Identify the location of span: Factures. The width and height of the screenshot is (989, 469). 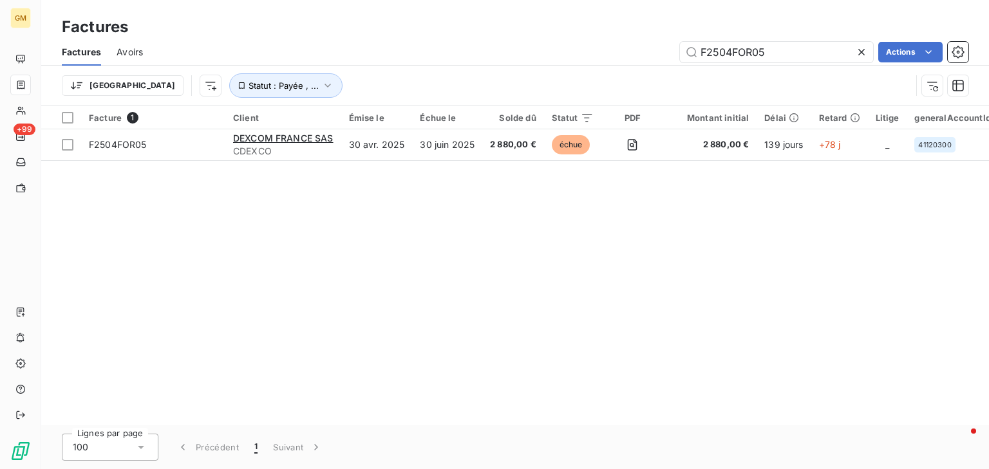
(81, 52).